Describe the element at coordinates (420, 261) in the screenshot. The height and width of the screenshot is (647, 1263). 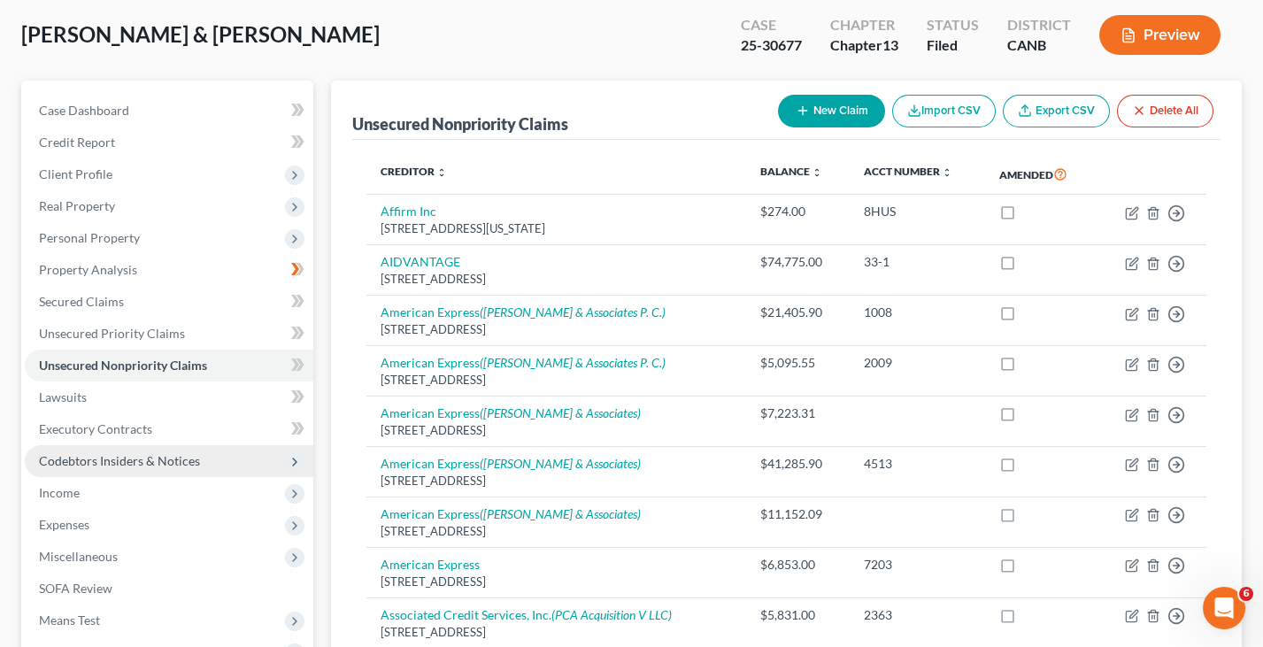
I see `a: AIDVANTAGE` at that location.